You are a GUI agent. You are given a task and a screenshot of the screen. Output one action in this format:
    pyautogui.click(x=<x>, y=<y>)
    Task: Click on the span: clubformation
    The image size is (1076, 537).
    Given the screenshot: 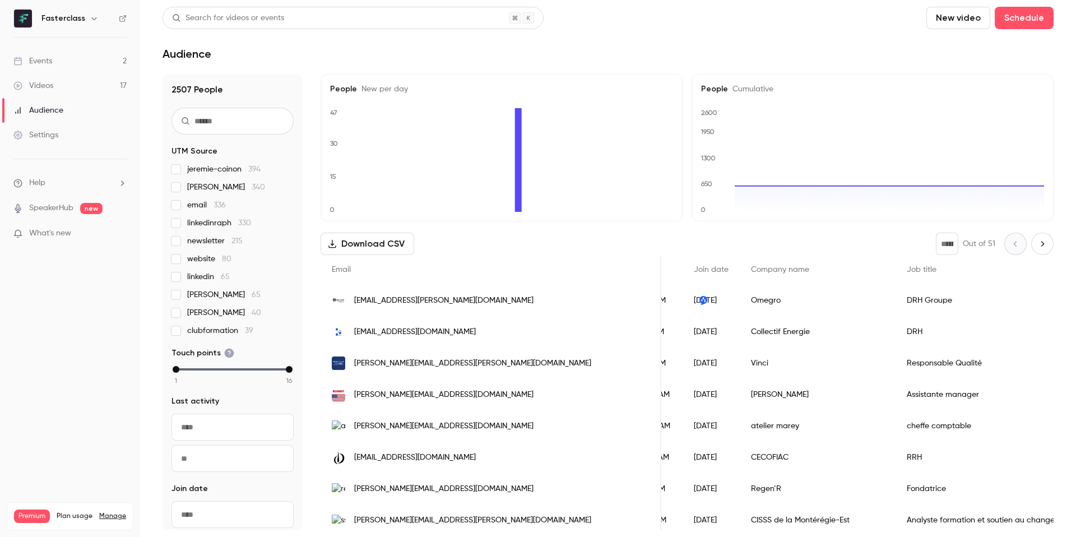 What is the action you would take?
    pyautogui.click(x=220, y=331)
    